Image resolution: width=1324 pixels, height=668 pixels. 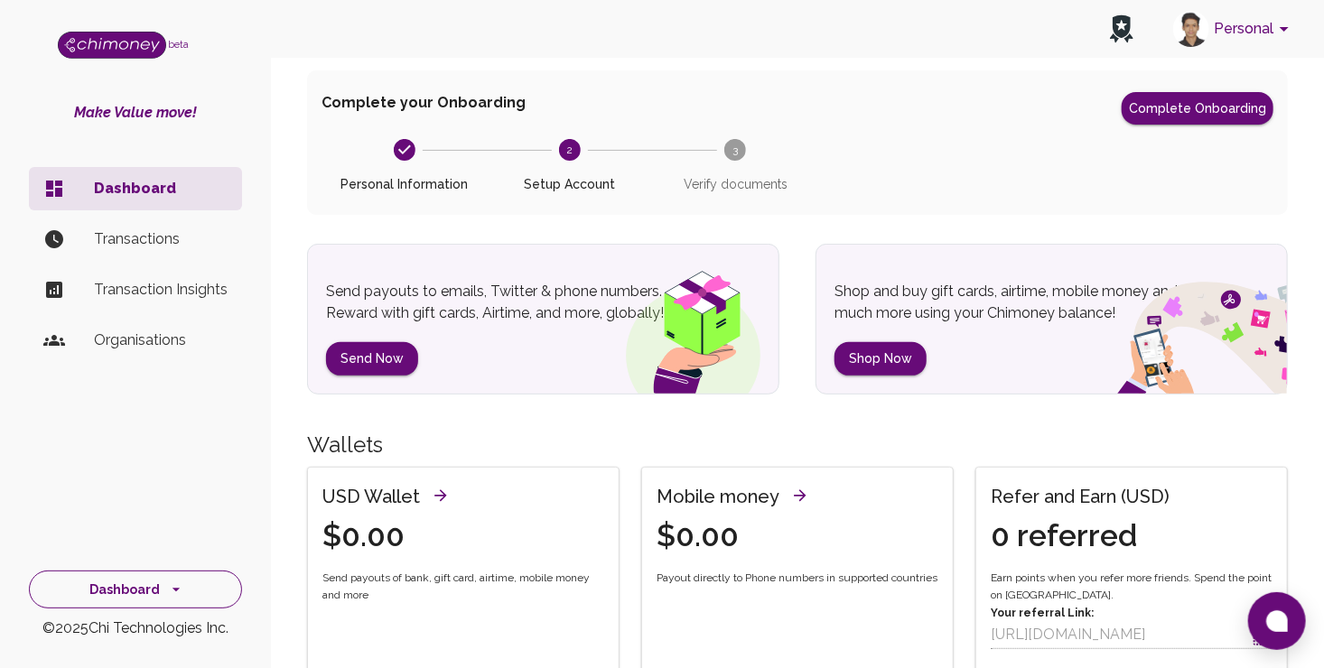 I want to click on span: Payout directly to Phone numbers in supported countries, so click(x=797, y=579).